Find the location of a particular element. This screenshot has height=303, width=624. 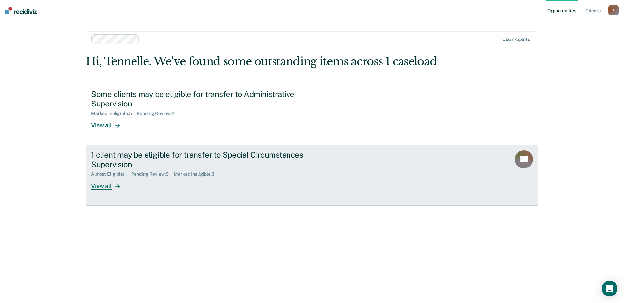

div: Marked Ineligible : 3 is located at coordinates (196, 174).